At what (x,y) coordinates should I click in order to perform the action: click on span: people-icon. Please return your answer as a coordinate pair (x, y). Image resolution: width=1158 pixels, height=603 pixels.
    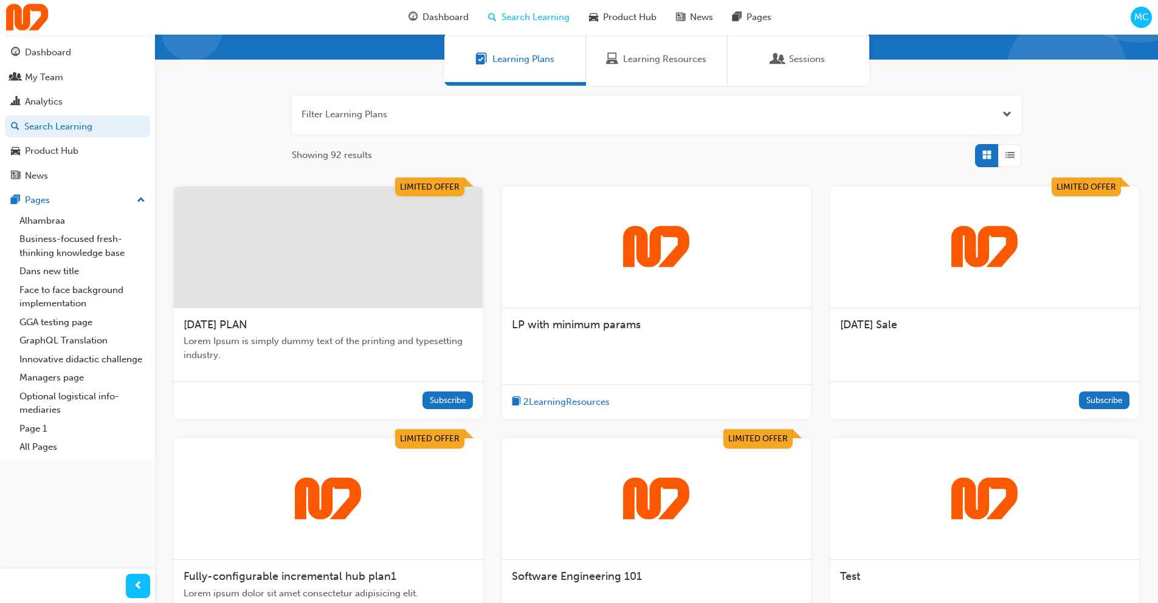
    Looking at the image, I should click on (15, 78).